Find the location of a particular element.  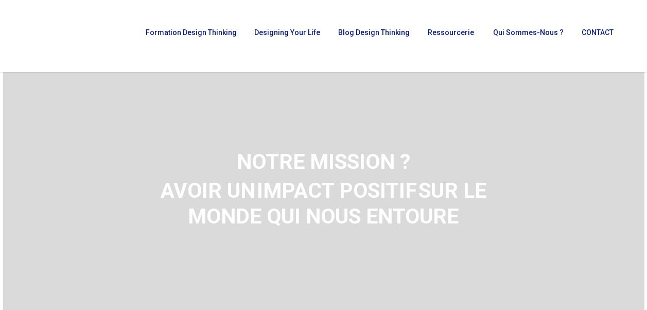

span: Designing Your Life is located at coordinates (287, 32).